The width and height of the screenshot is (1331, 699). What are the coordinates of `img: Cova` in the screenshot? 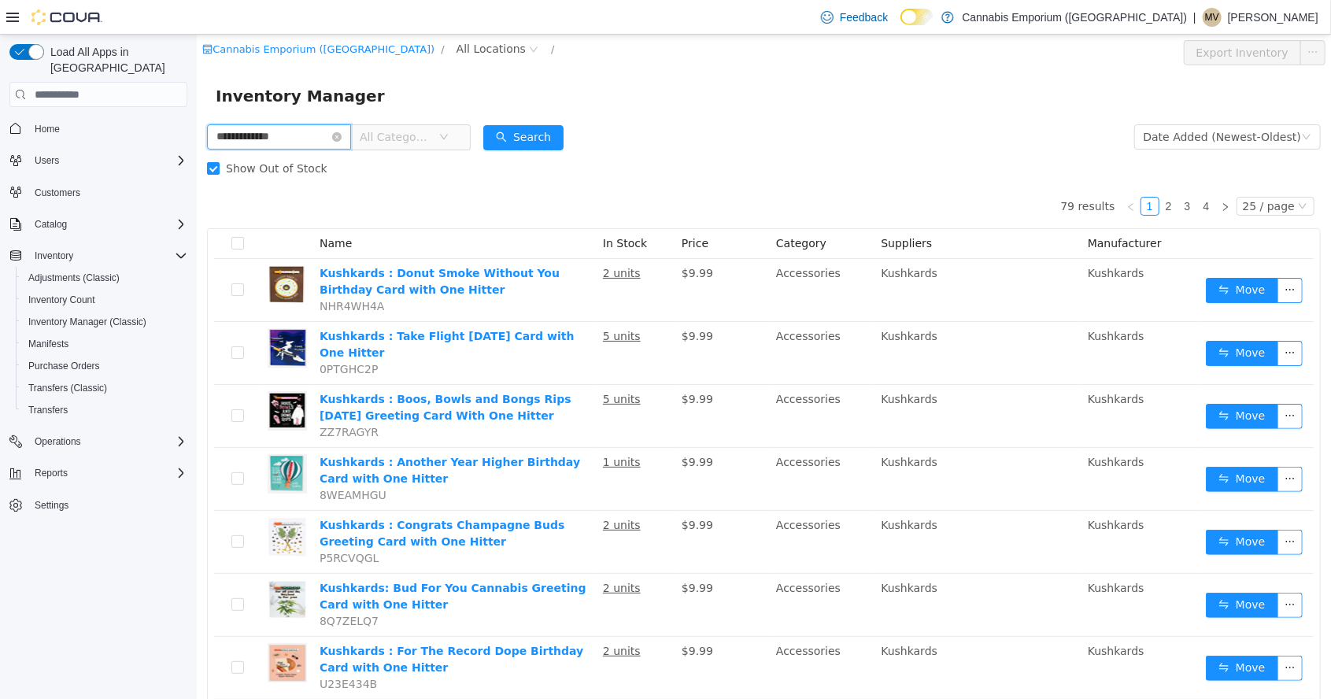 It's located at (67, 17).